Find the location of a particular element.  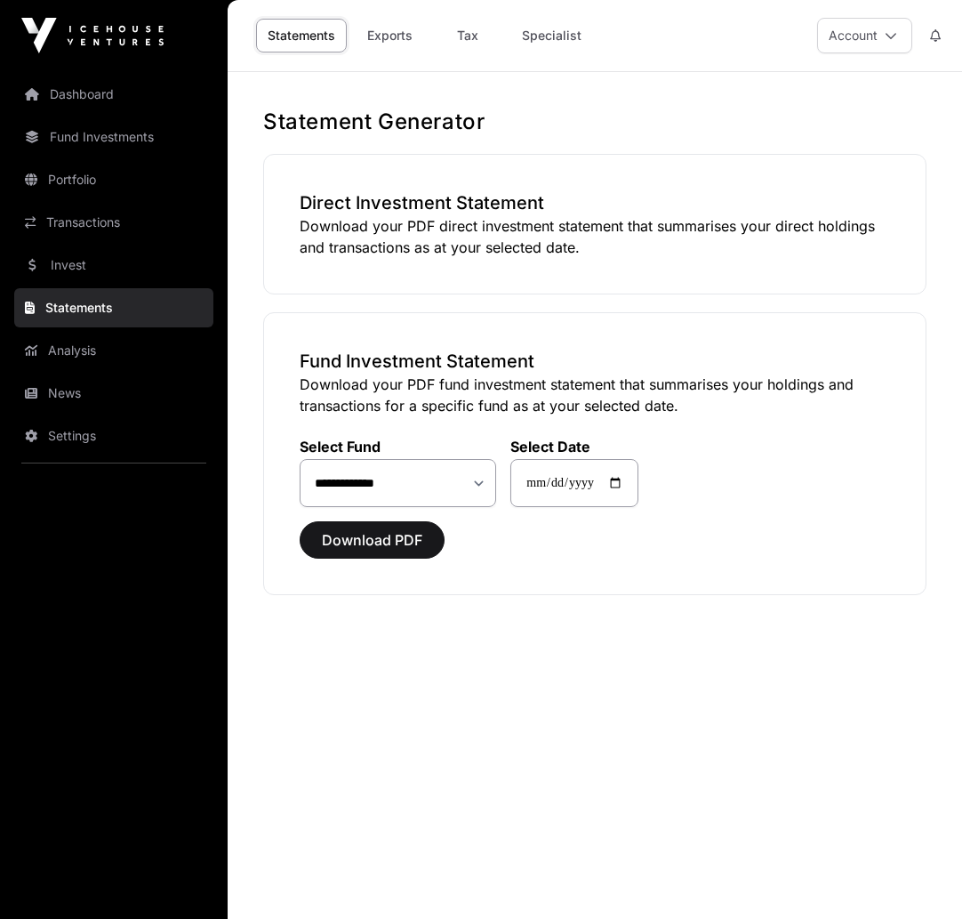

h3: Direct Investment Statement is located at coordinates (595, 203).